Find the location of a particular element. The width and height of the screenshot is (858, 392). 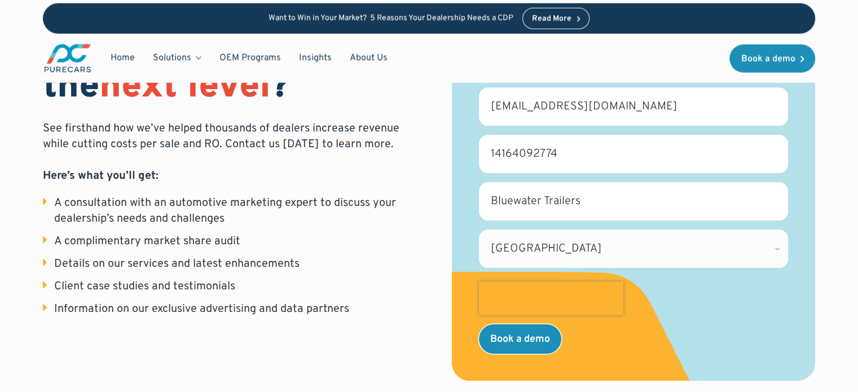

div: Details on our services and latest enhancements is located at coordinates (177, 264).